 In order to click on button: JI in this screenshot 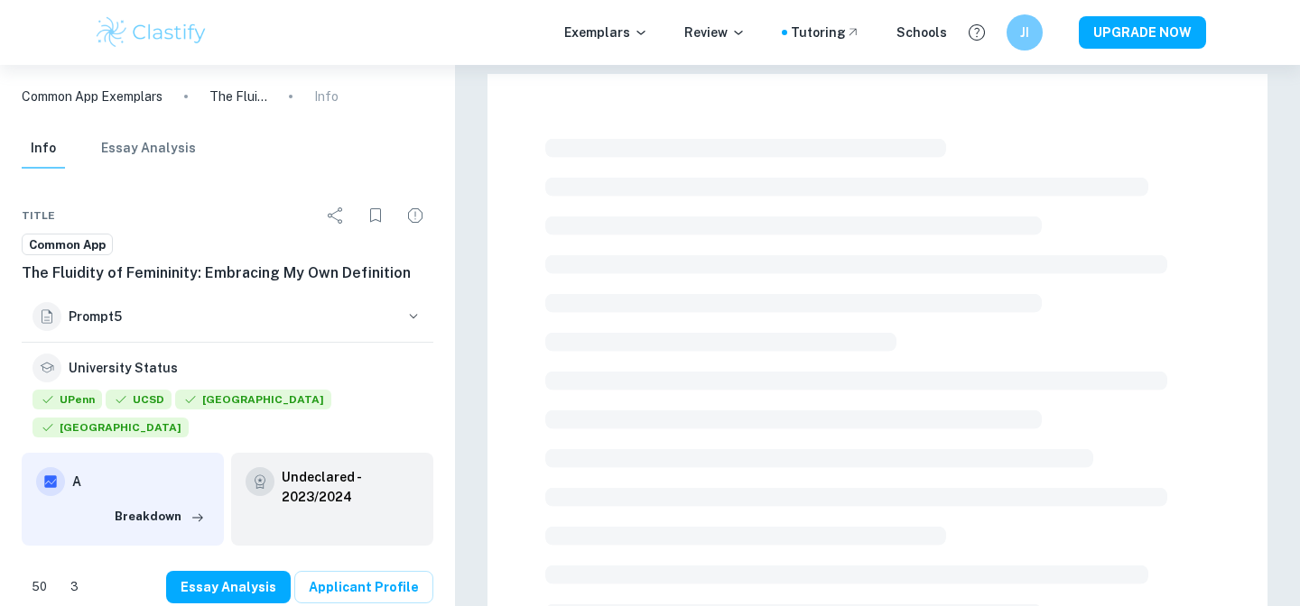, I will do `click(1024, 32)`.